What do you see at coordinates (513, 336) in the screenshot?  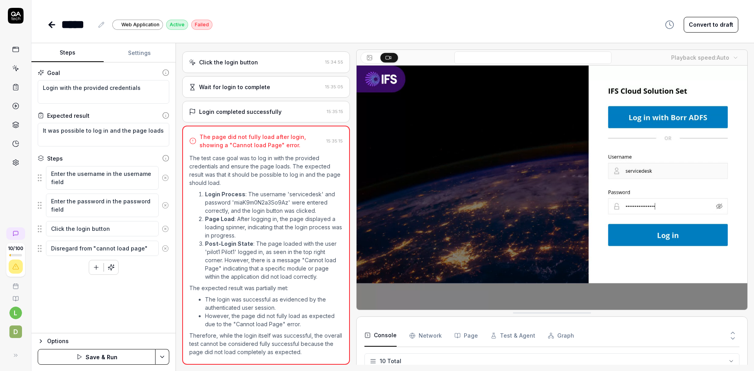 I see `button: Test & Agent` at bounding box center [513, 336].